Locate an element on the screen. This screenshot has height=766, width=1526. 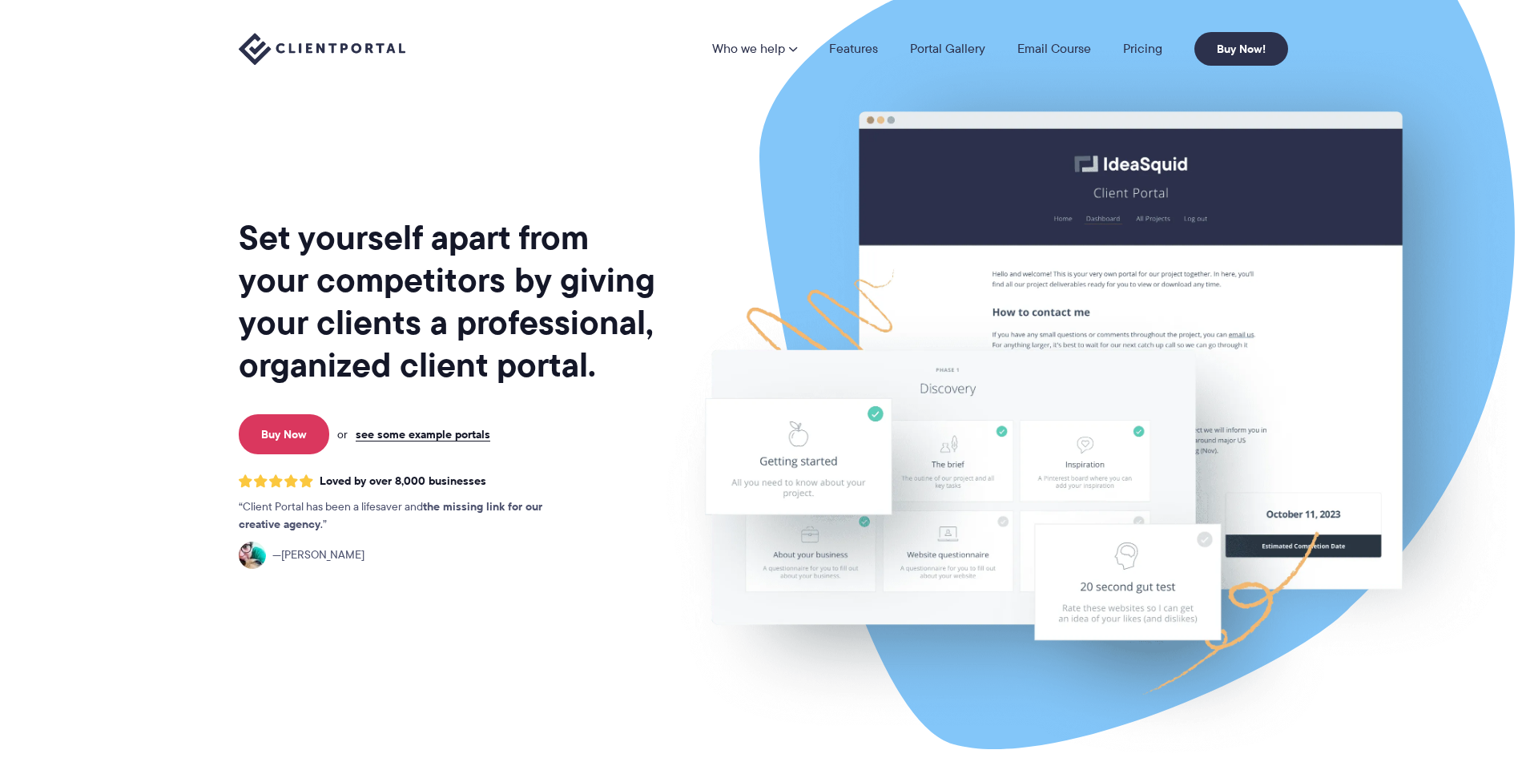
span: Loved by over 8,000 businesses is located at coordinates (403, 481).